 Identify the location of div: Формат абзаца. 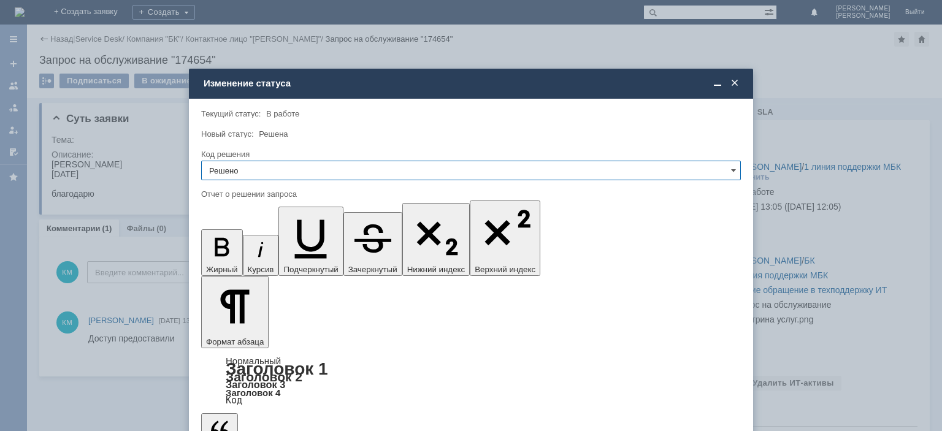
(471, 381).